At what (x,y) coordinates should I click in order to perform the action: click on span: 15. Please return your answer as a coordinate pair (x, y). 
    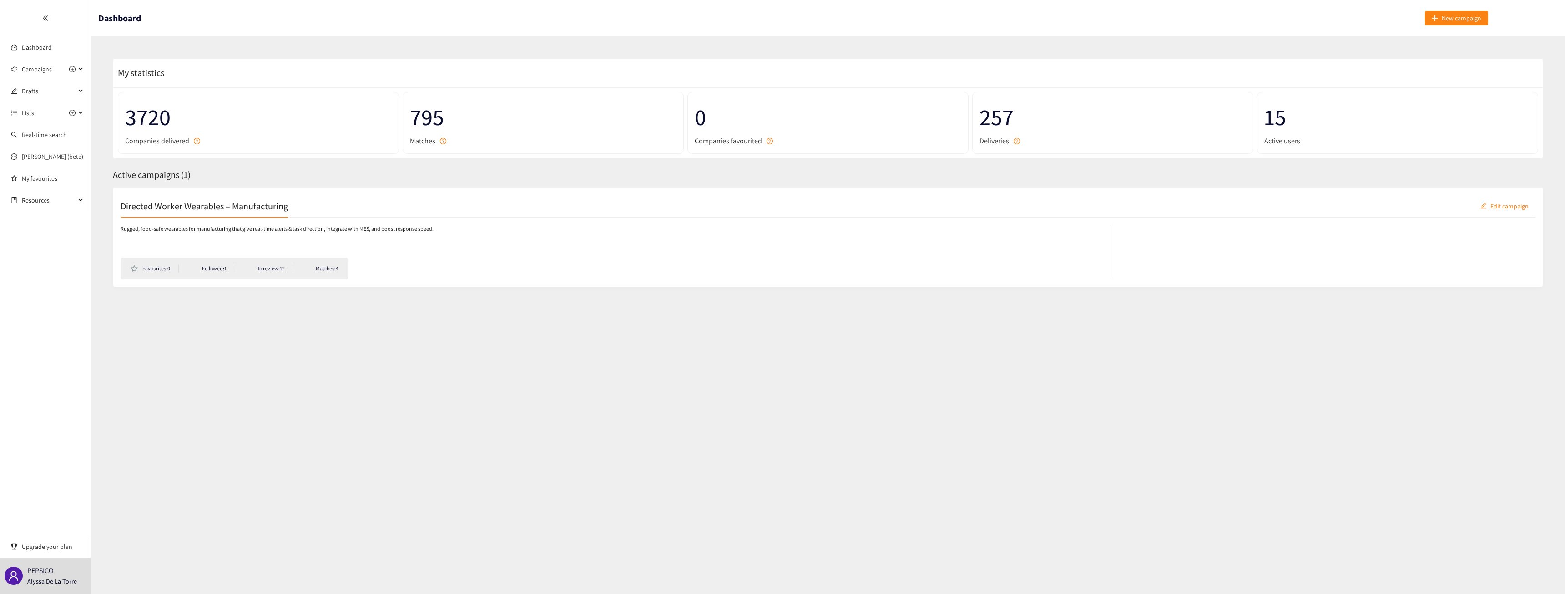
    Looking at the image, I should click on (1397, 117).